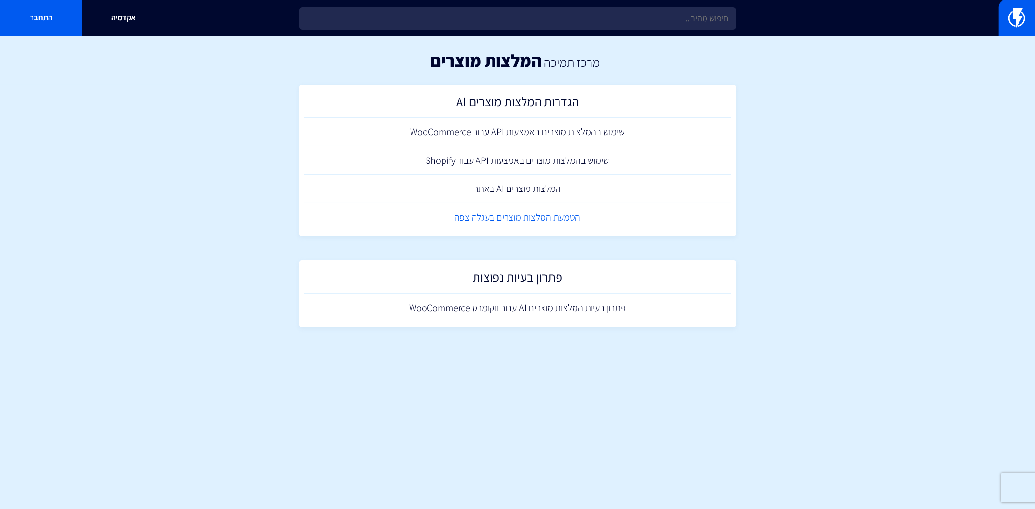 Image resolution: width=1035 pixels, height=509 pixels. What do you see at coordinates (518, 18) in the screenshot?
I see `input: חיפוש מהיר...` at bounding box center [518, 18].